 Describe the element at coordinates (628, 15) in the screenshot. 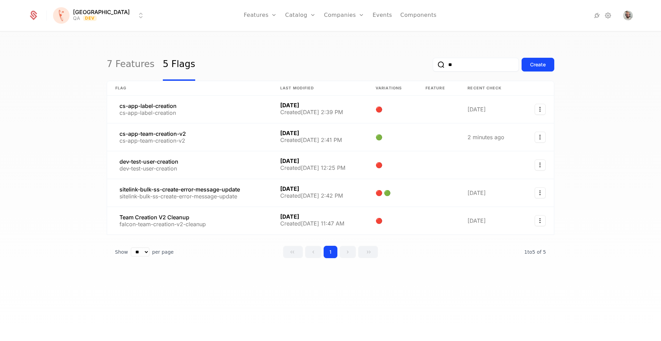

I see `button: Open user button` at that location.